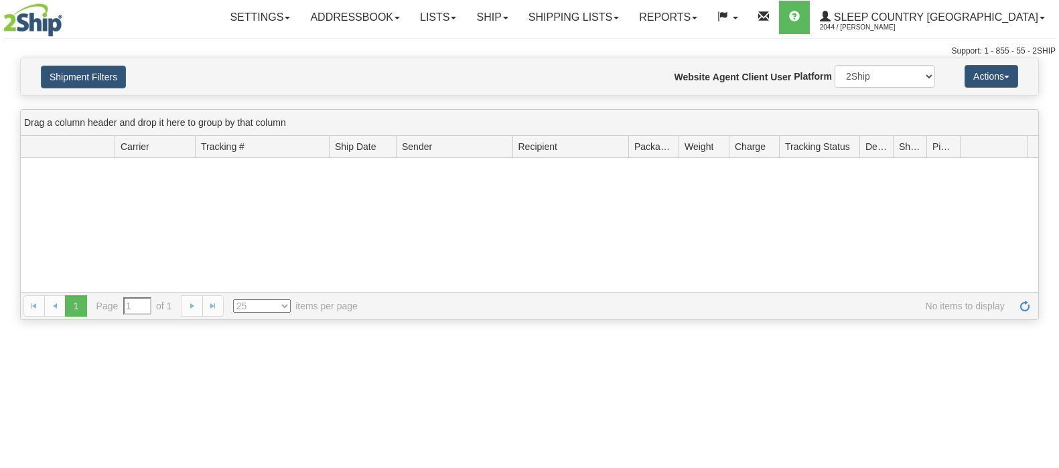 Image resolution: width=1059 pixels, height=468 pixels. I want to click on span: items per page, so click(295, 306).